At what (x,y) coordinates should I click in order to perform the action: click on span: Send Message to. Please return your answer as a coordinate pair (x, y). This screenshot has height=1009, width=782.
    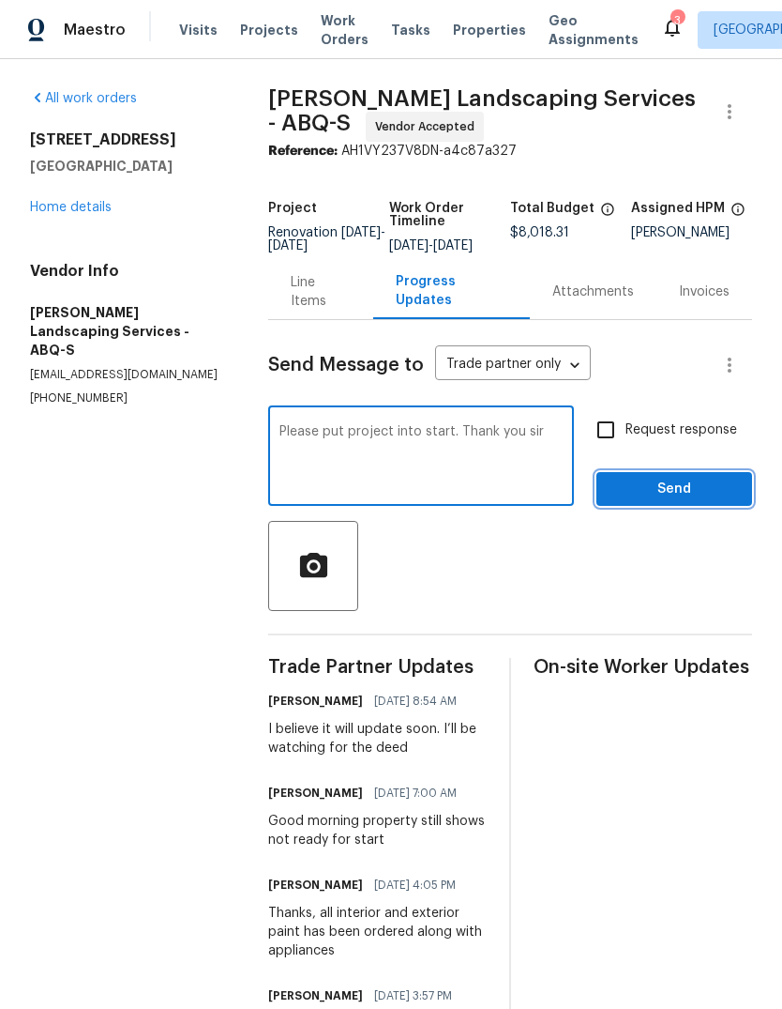
    Looking at the image, I should click on (346, 365).